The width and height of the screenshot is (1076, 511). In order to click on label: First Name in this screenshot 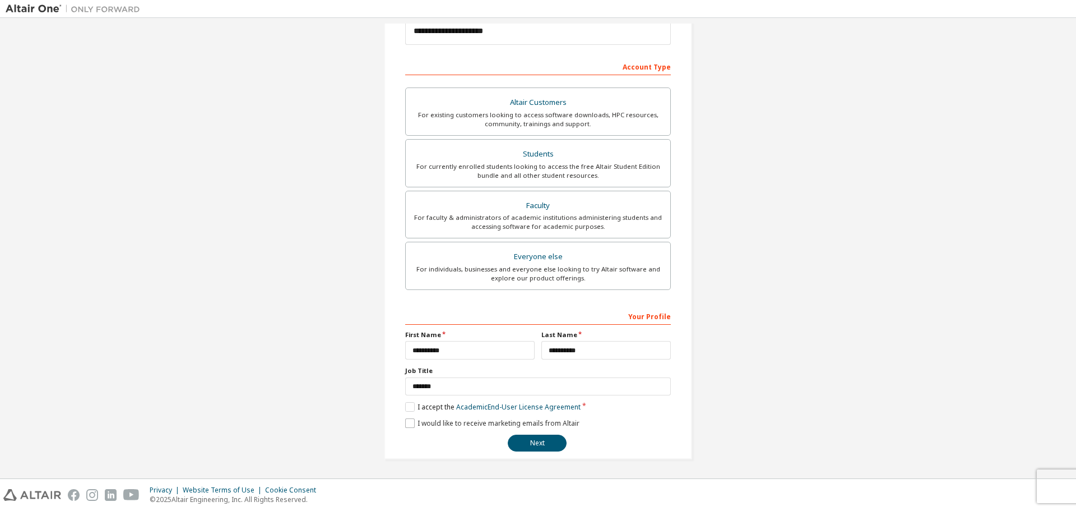, I will do `click(470, 335)`.